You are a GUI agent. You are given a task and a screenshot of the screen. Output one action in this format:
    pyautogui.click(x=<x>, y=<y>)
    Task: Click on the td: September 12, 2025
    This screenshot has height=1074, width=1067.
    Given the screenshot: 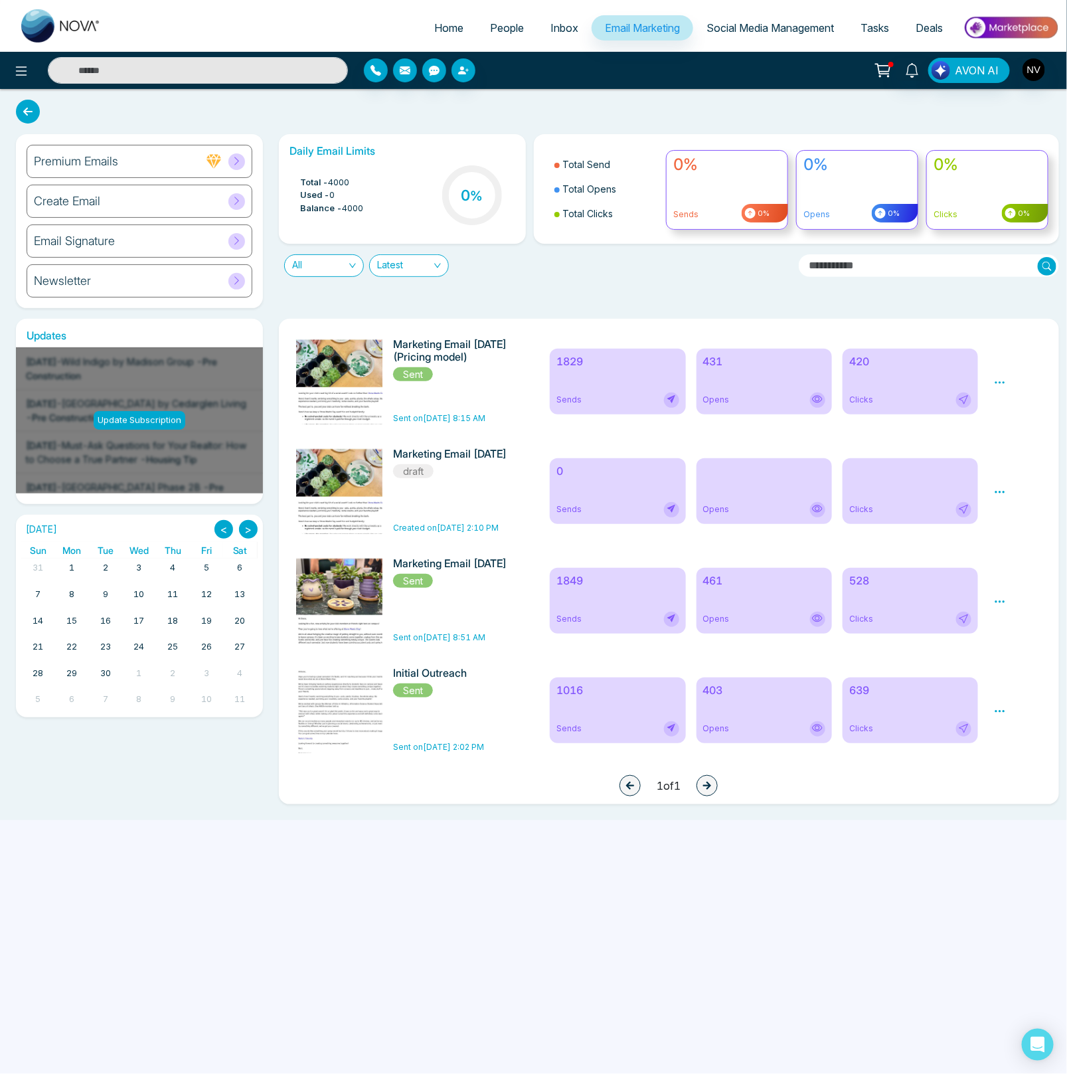 What is the action you would take?
    pyautogui.click(x=207, y=598)
    